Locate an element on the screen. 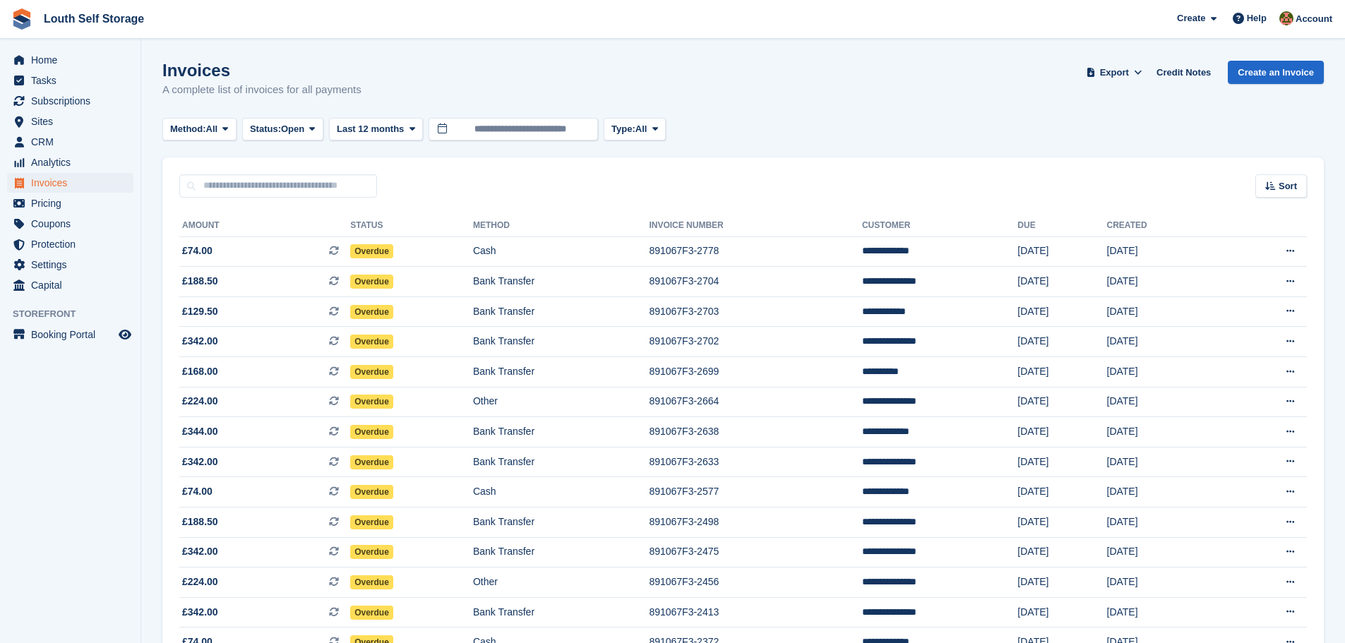 This screenshot has width=1345, height=643. img: Andy Smith is located at coordinates (1286, 18).